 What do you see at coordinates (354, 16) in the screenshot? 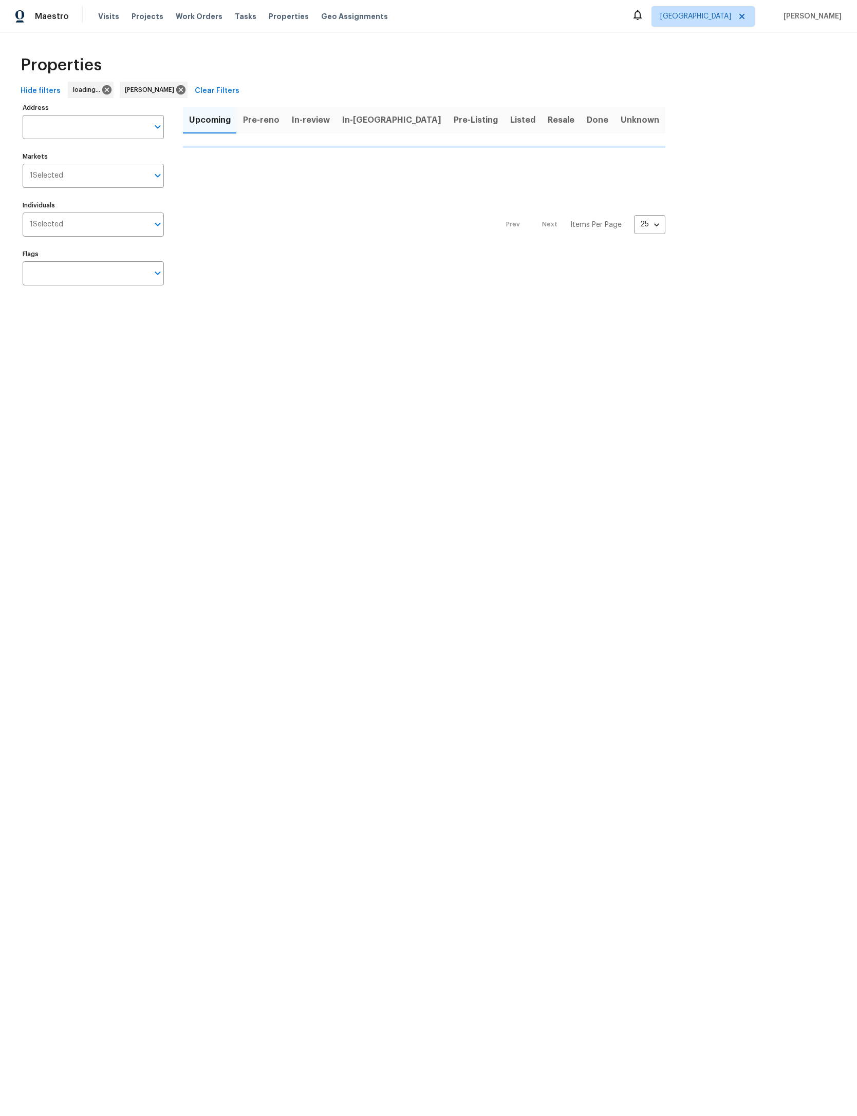
I see `span: Geo Assignments` at bounding box center [354, 16].